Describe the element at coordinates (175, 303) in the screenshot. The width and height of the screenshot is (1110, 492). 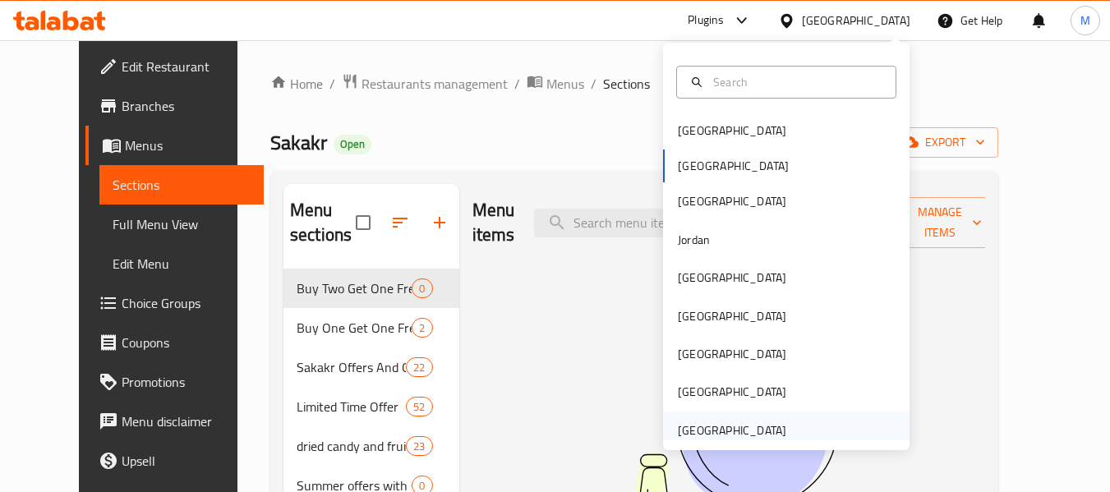
I see `a: Choice Groups` at that location.